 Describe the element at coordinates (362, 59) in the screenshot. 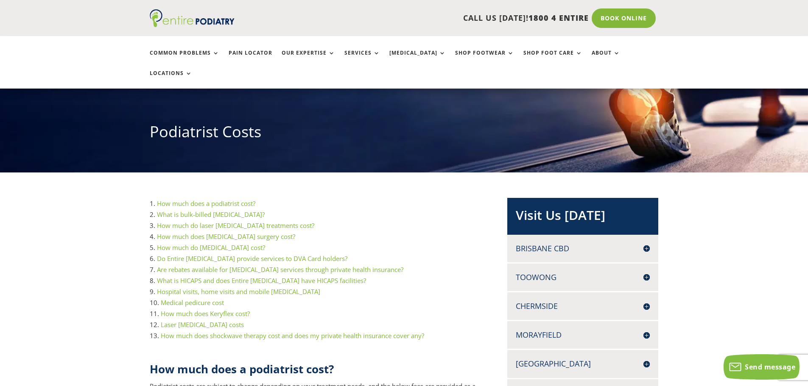

I see `a: Services` at that location.